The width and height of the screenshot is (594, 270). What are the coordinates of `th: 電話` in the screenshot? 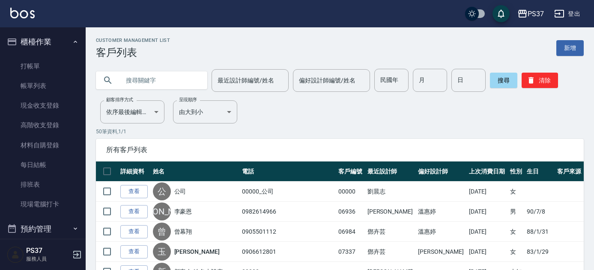 It's located at (288, 172).